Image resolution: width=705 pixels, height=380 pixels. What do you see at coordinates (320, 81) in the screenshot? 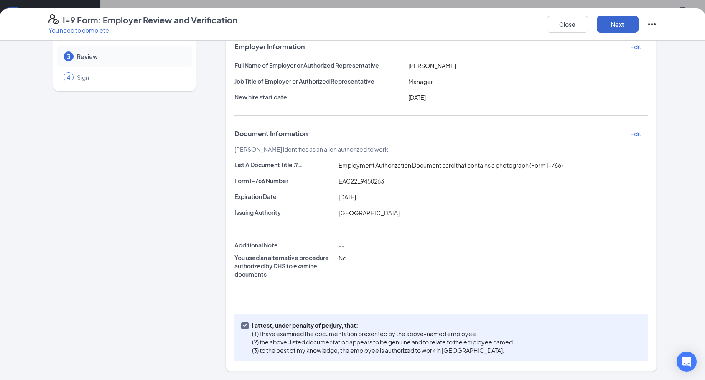
I see `p: Job Title of Employer or Authorized Representative` at bounding box center [320, 81].